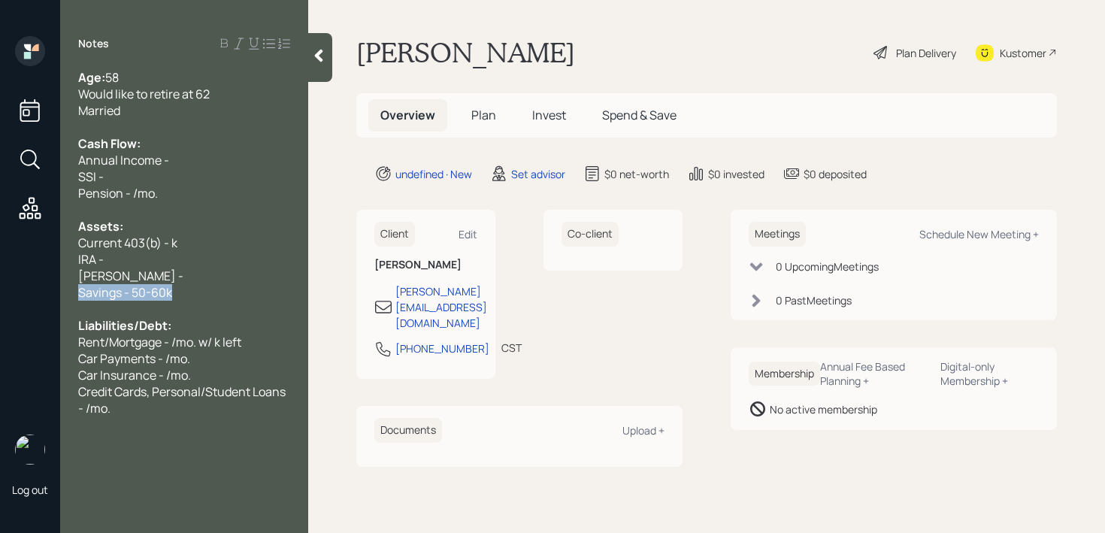 The width and height of the screenshot is (1105, 533). What do you see at coordinates (144, 94) in the screenshot?
I see `span: Would like to retire at 62` at bounding box center [144, 94].